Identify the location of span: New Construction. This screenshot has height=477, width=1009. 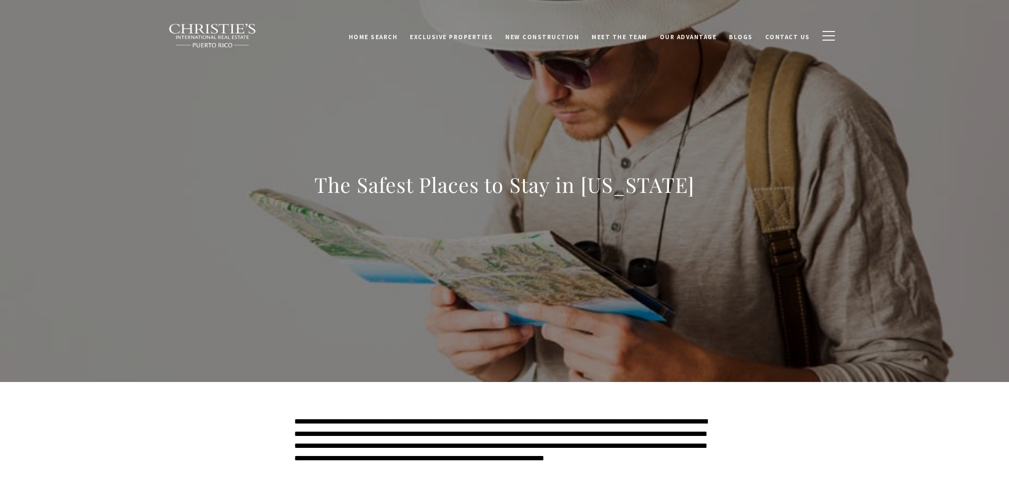
(542, 35).